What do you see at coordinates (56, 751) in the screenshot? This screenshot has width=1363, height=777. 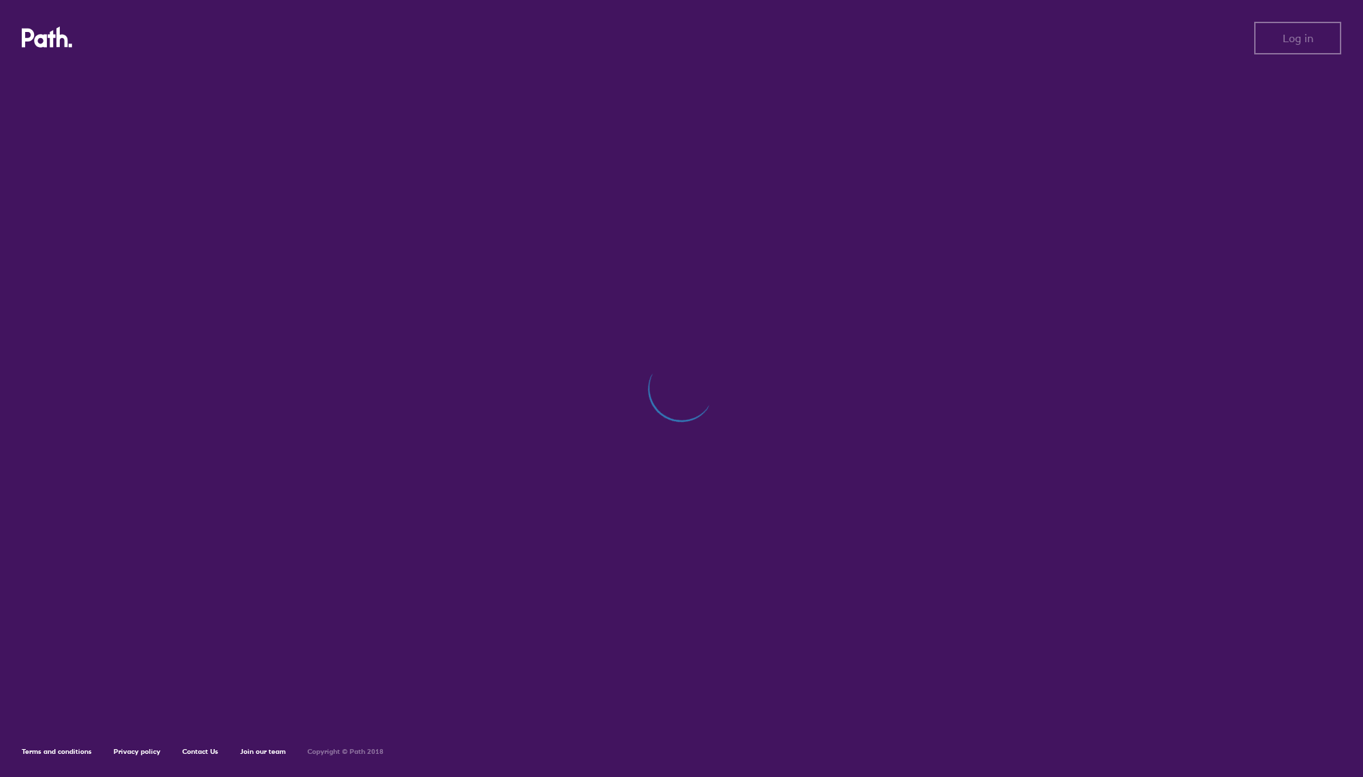 I see `a: Terms and conditions` at bounding box center [56, 751].